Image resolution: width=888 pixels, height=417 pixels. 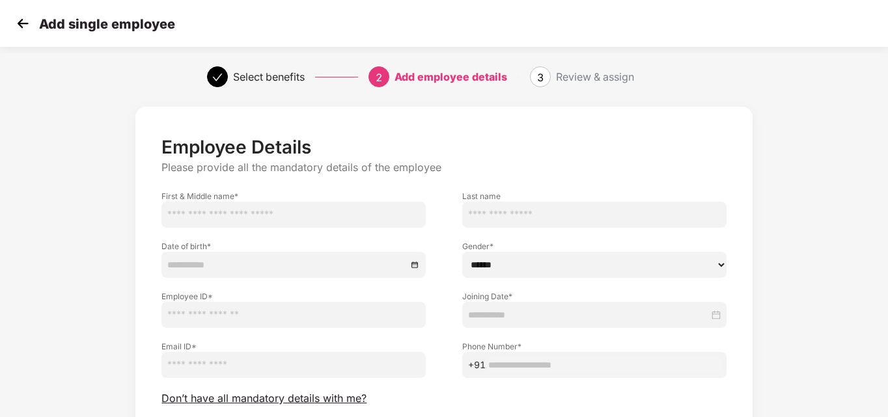 I want to click on img: svg+xml;base64,PHN2ZyB4bWxucz0iaHR0cDovL3d3dy53My5vcmcvMjAwMC9zdmciIHdpZHRoPSIzMCIgaGVpZ2h0PSIzMC..., so click(x=23, y=23).